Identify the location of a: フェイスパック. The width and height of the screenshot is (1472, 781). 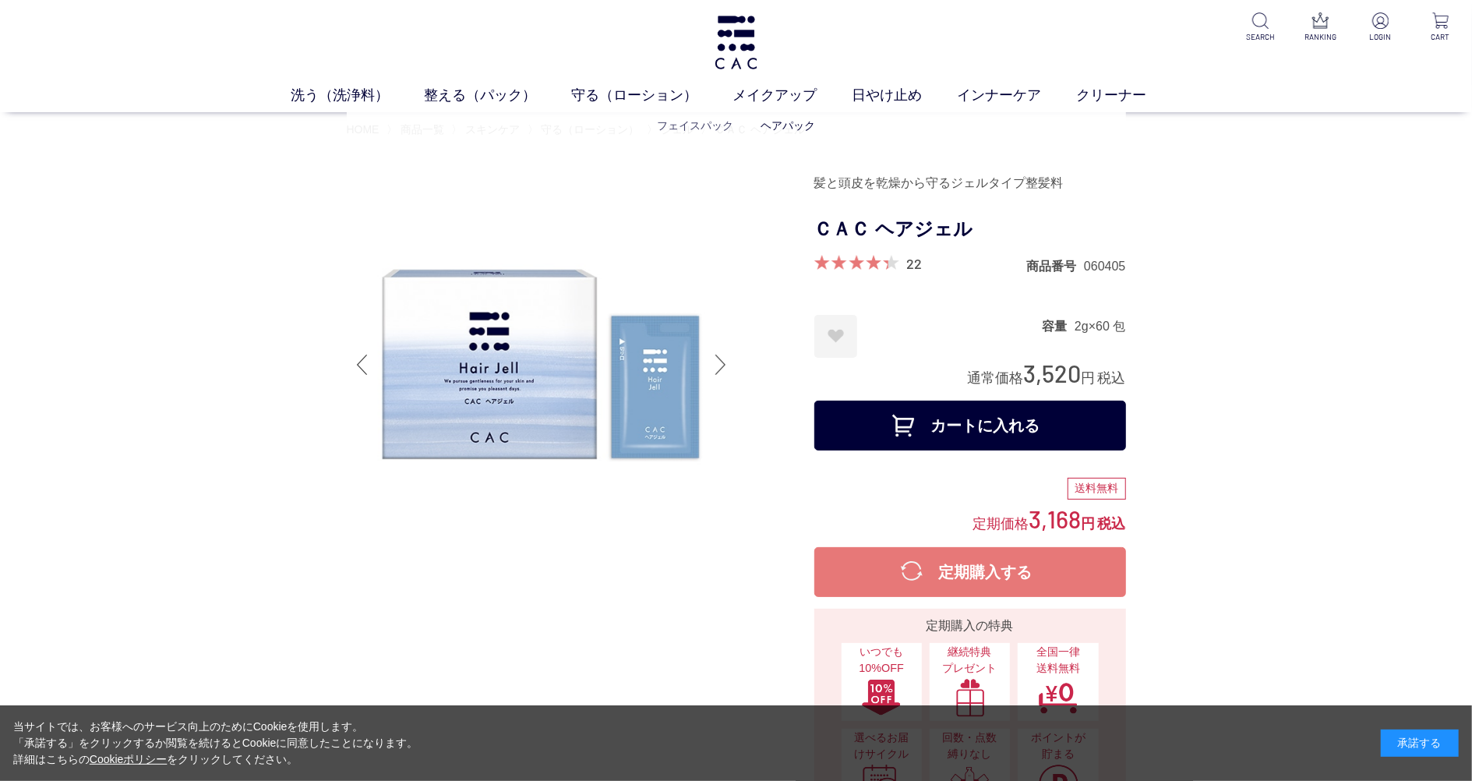
(695, 125).